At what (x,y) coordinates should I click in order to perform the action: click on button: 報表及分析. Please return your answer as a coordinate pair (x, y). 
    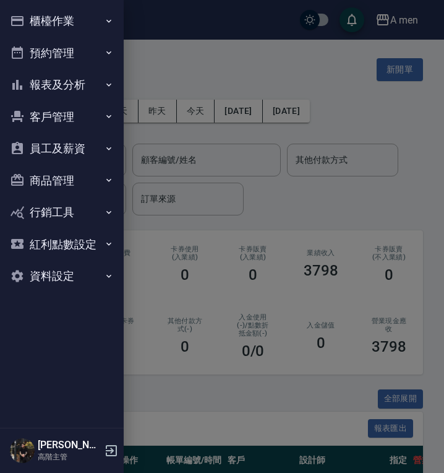
    Looking at the image, I should click on (62, 85).